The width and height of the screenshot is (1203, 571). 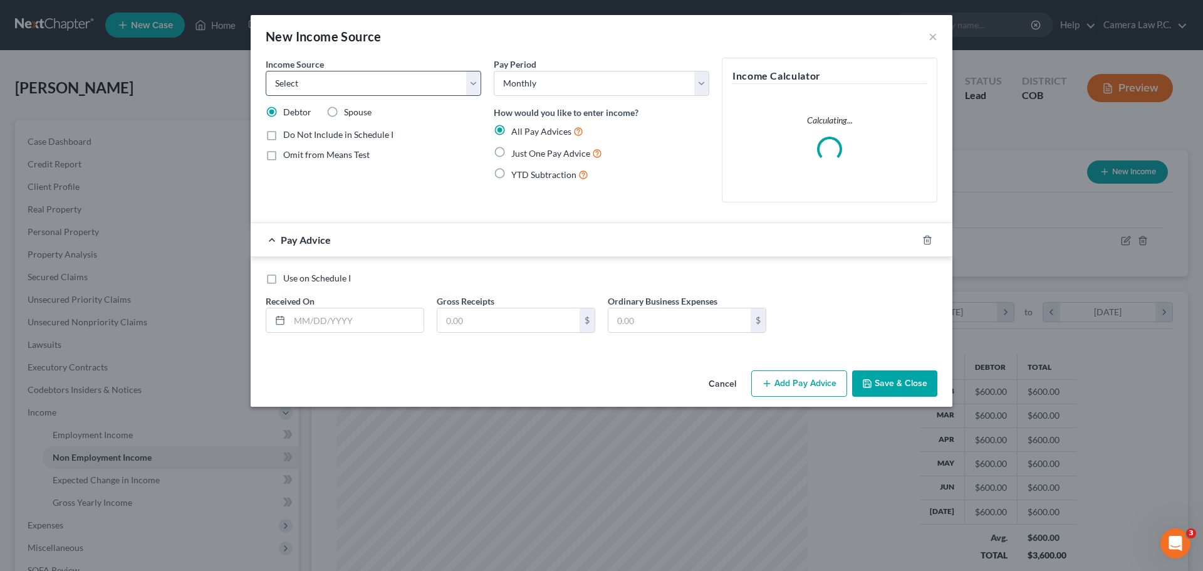 What do you see at coordinates (722, 384) in the screenshot?
I see `button: Cancel` at bounding box center [722, 384].